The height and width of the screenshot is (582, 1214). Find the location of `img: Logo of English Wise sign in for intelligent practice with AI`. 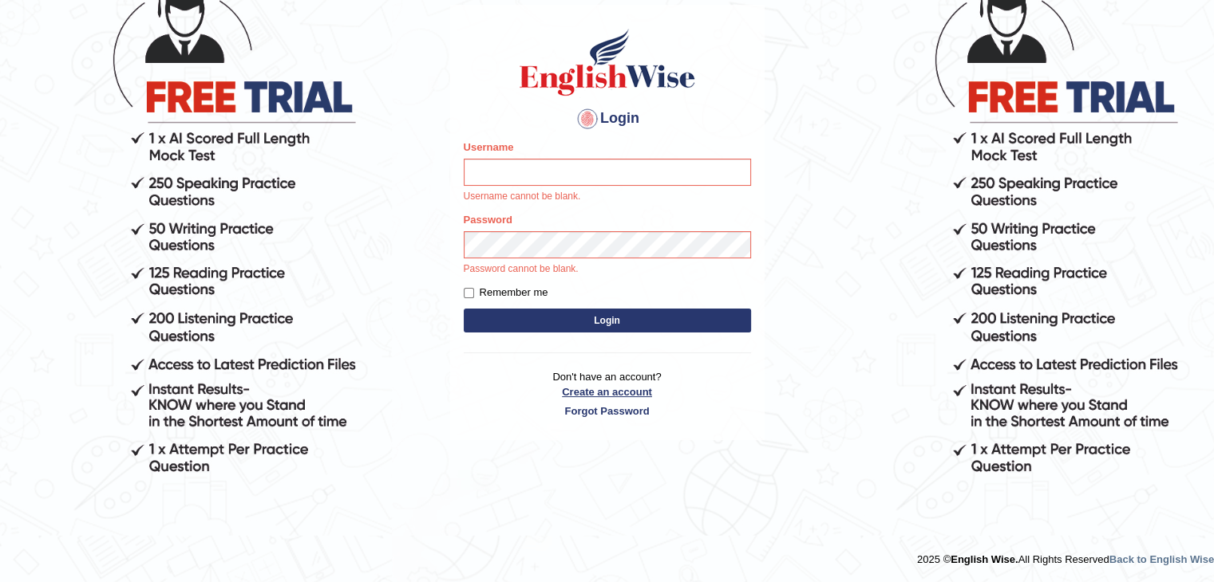

img: Logo of English Wise sign in for intelligent practice with AI is located at coordinates (607, 62).